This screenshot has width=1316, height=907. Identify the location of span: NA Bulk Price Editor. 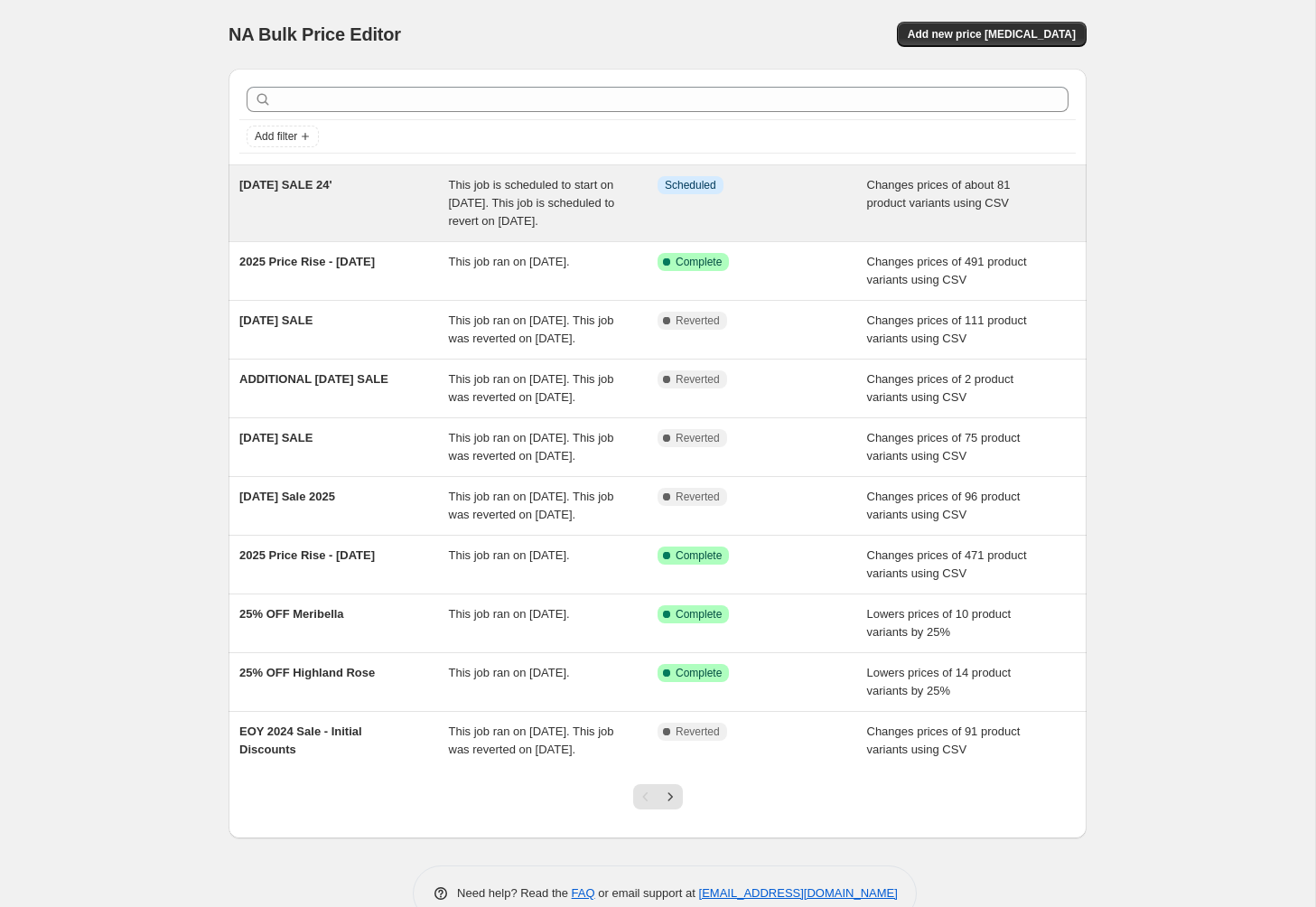
(314, 34).